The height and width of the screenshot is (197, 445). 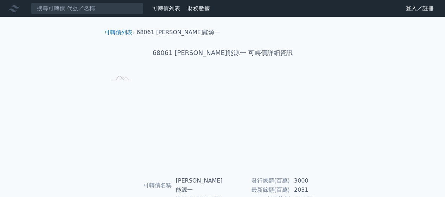 I want to click on td: 最新餘額(百萬), so click(x=256, y=189).